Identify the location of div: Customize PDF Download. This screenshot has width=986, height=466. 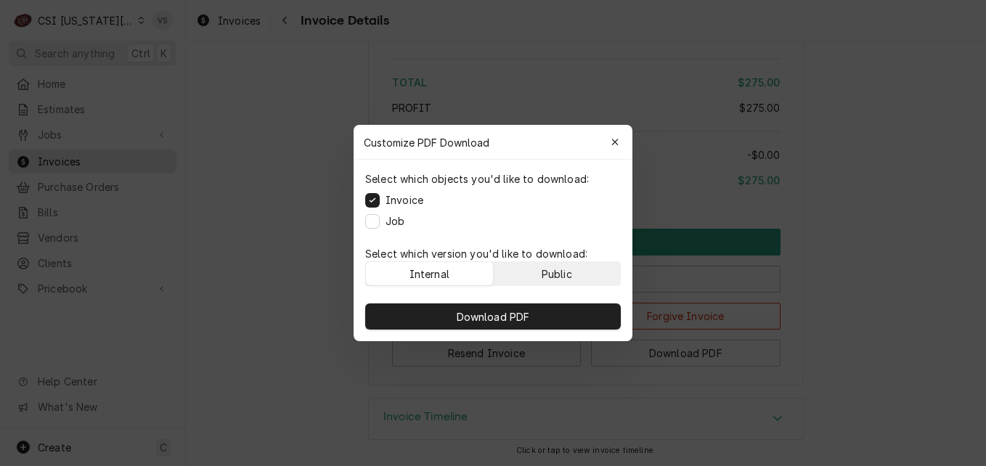
(493, 142).